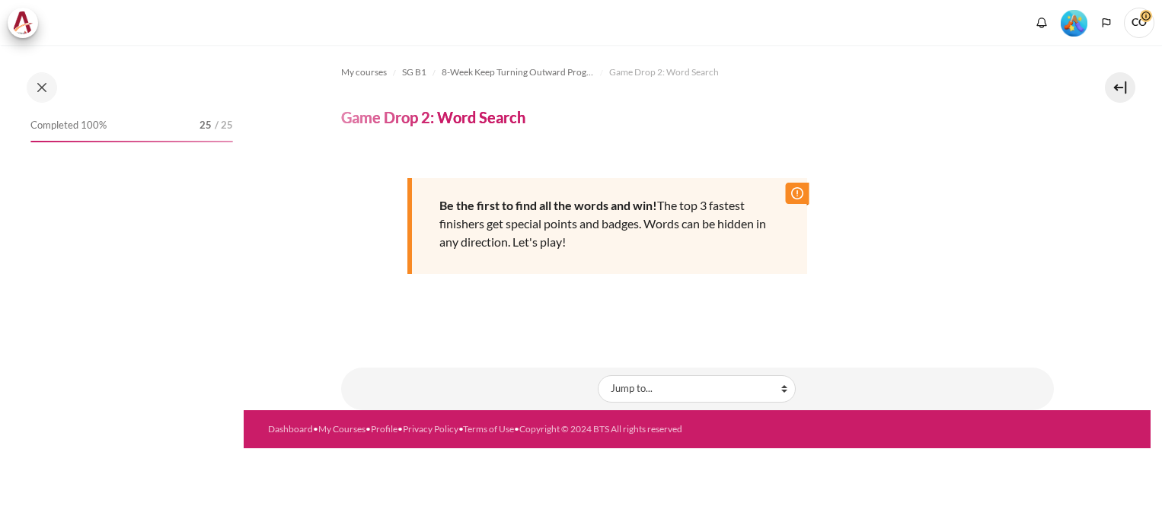 This screenshot has width=1162, height=519. What do you see at coordinates (132, 142) in the screenshot?
I see `div: 100%` at bounding box center [132, 142].